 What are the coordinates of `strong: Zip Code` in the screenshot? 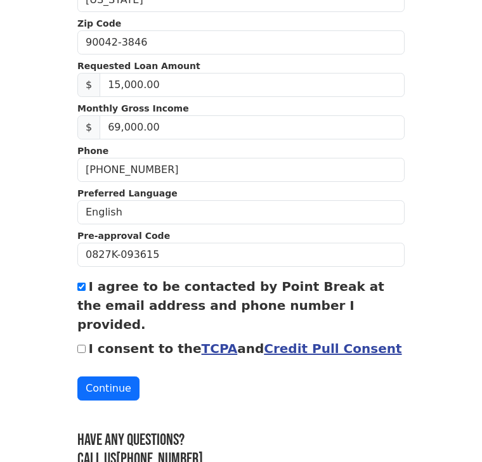 It's located at (99, 23).